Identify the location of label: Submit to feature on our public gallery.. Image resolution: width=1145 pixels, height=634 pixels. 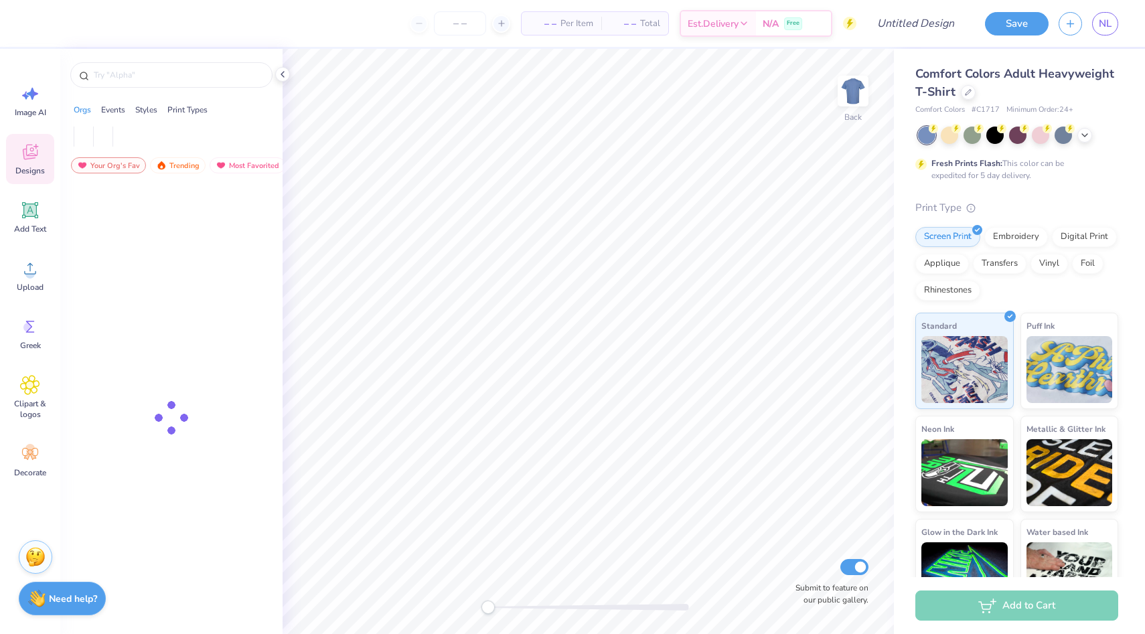
(828, 594).